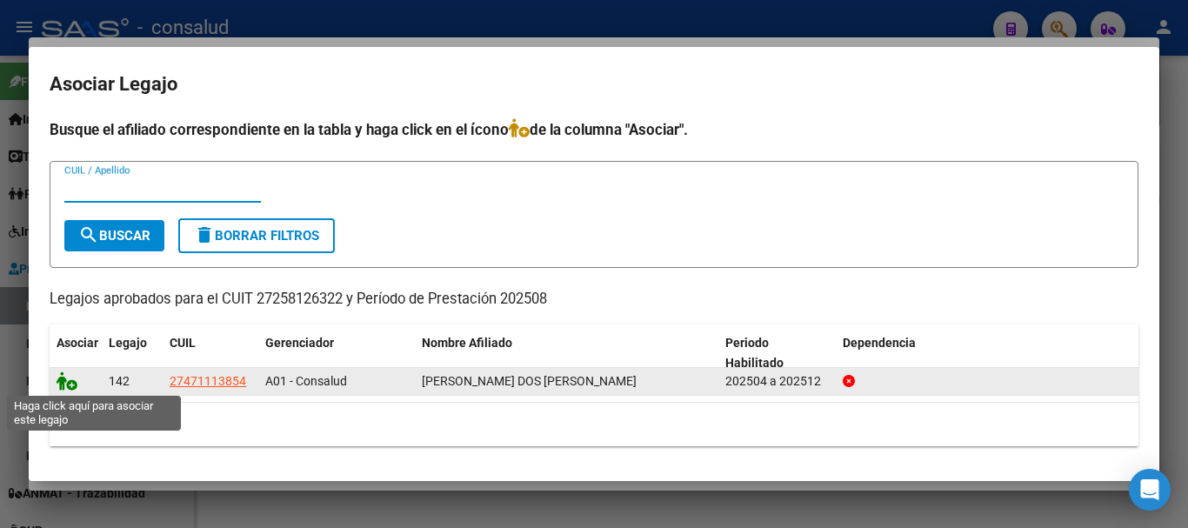 The image size is (1188, 528). What do you see at coordinates (89, 235) in the screenshot?
I see `mat-icon: search` at bounding box center [89, 235].